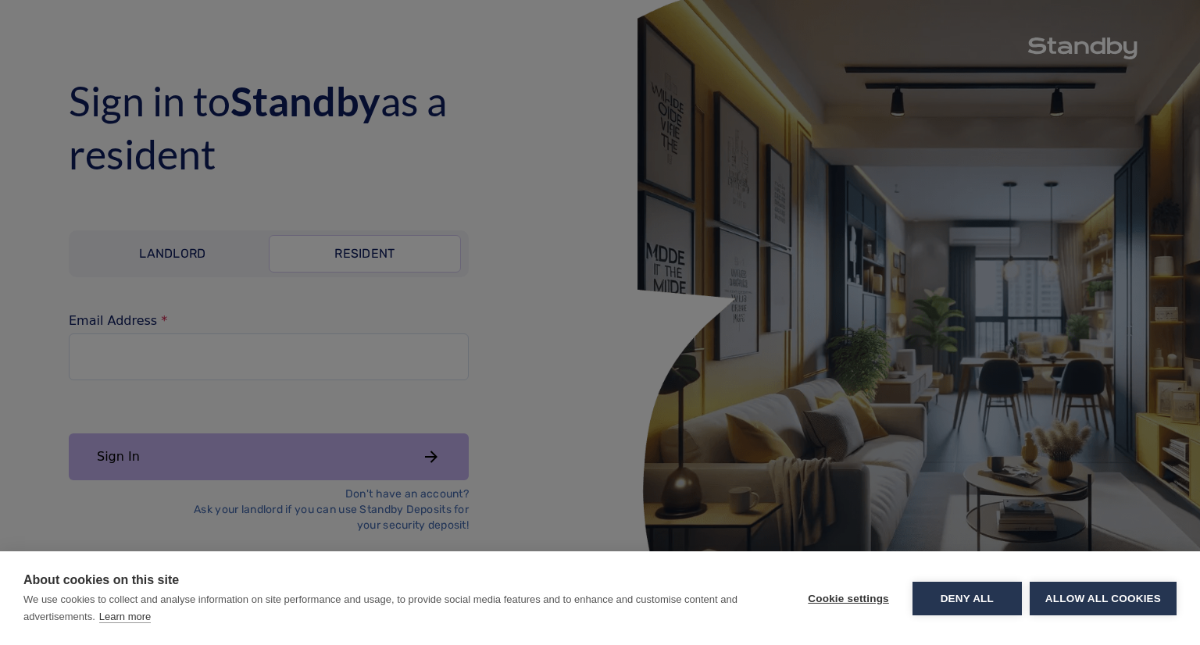 This screenshot has width=1200, height=645. I want to click on button: Cookie settings, so click(849, 599).